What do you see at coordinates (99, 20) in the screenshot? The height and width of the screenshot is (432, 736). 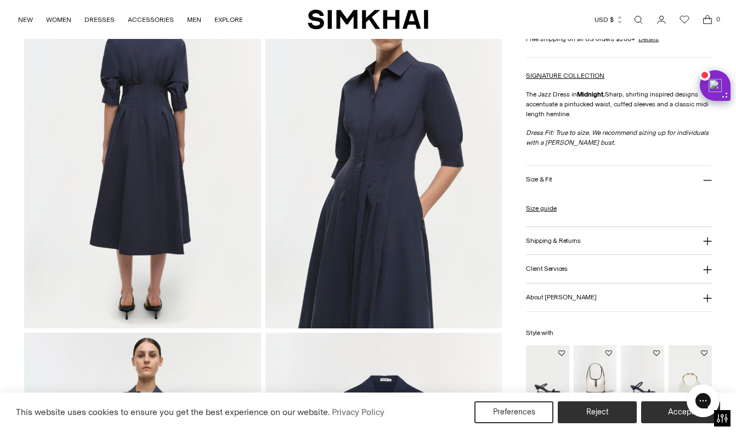 I see `a: DRESSES` at bounding box center [99, 20].